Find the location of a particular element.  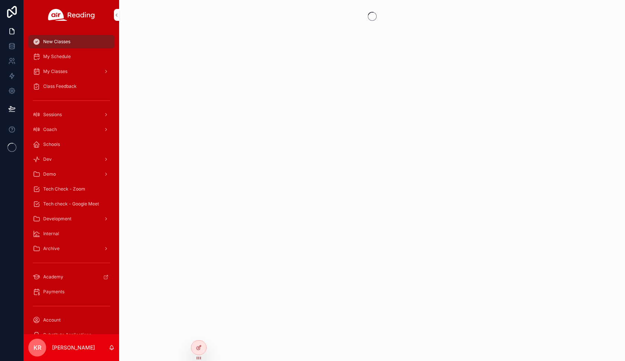

span: Tech Check - Zoom is located at coordinates (64, 189).